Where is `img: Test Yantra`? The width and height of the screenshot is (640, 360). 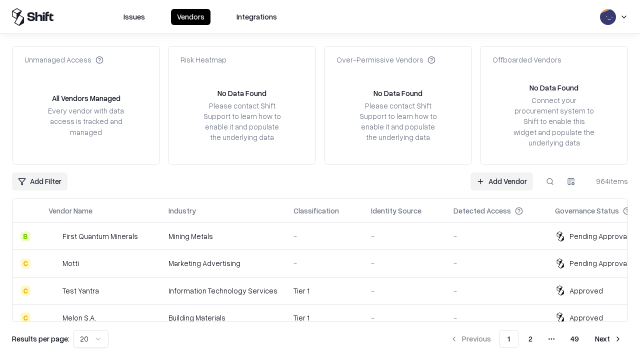
img: Test Yantra is located at coordinates (53, 290).